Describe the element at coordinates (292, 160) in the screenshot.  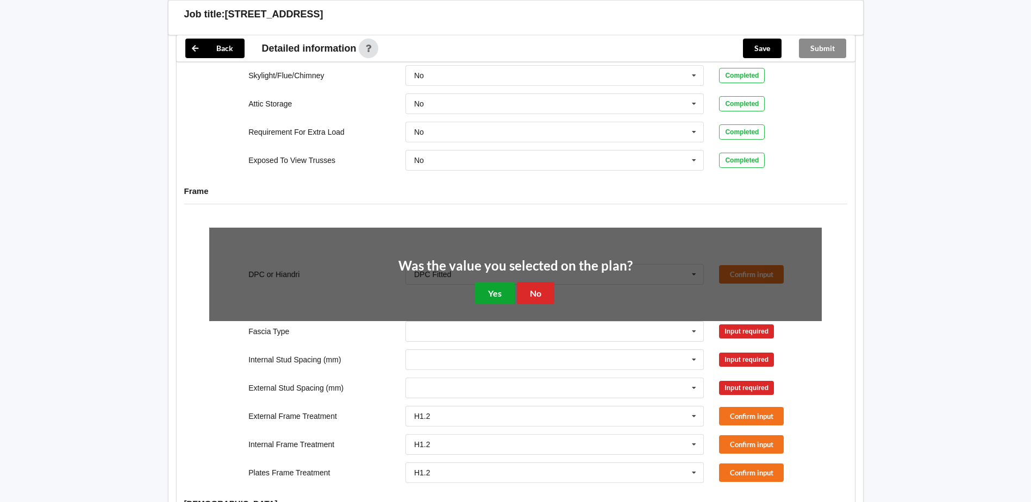
I see `label: Exposed To View Trusses` at that location.